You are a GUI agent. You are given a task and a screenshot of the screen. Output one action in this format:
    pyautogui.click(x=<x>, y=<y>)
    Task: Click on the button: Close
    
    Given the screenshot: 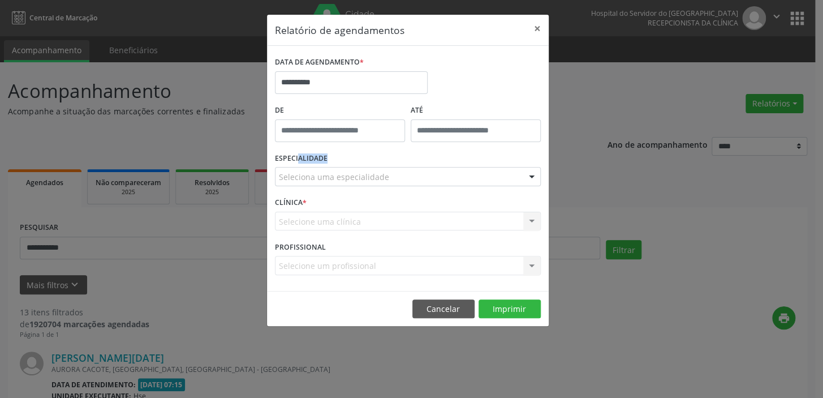 What is the action you would take?
    pyautogui.click(x=537, y=28)
    